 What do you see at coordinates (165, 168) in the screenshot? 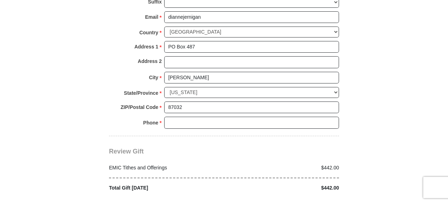
I see `div: EMIC Tithes and Offerings` at bounding box center [165, 168].